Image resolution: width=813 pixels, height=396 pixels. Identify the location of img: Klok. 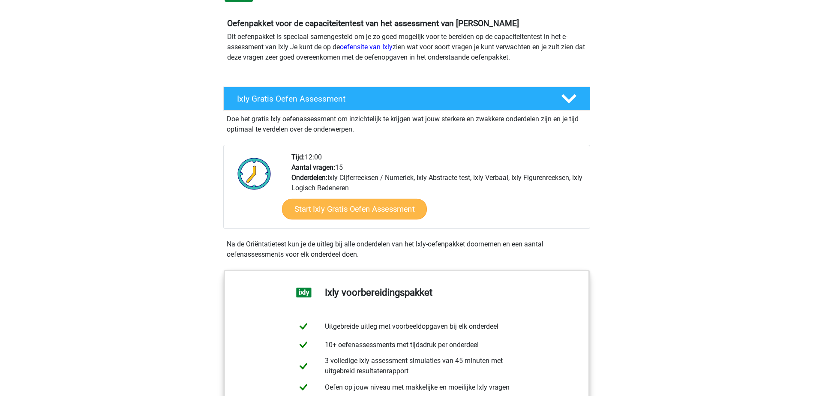
(254, 174).